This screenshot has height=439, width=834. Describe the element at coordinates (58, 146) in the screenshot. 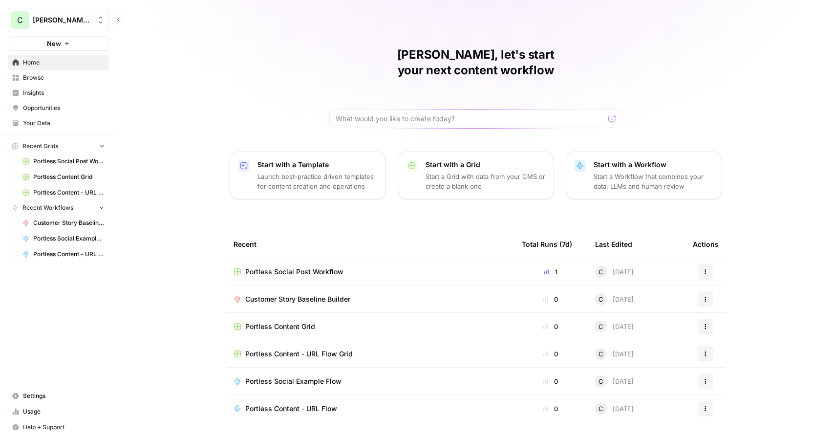

I see `button: Recent Grids` at that location.